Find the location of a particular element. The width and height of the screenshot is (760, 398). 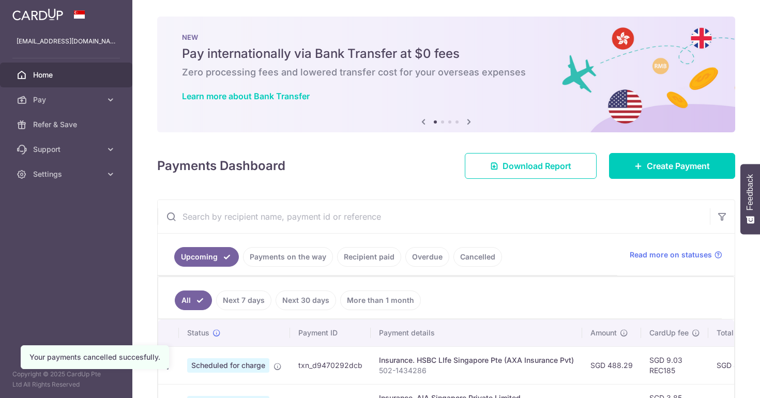

a: Recipient paid is located at coordinates (369, 257).